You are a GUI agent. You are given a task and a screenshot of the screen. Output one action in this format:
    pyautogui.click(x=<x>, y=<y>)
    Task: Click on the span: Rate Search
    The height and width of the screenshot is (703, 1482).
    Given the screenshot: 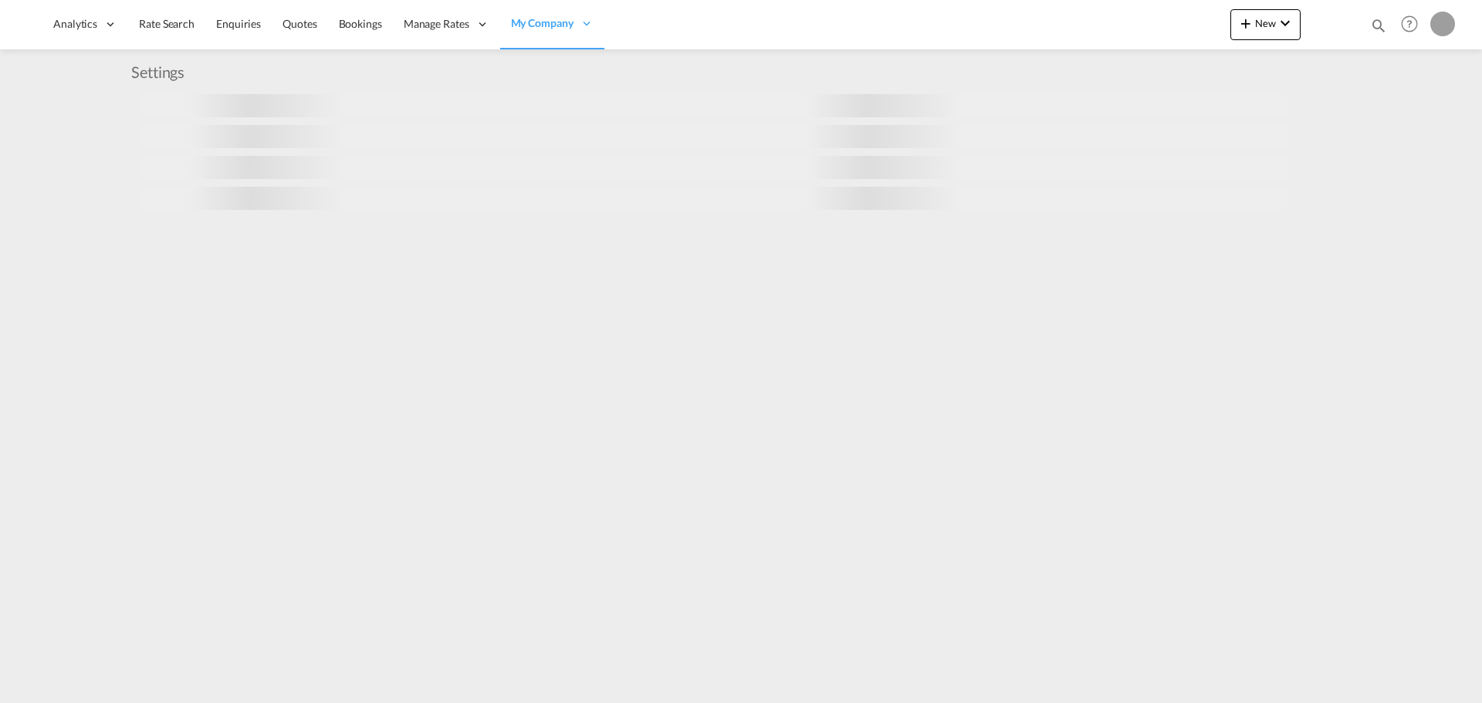 What is the action you would take?
    pyautogui.click(x=167, y=23)
    